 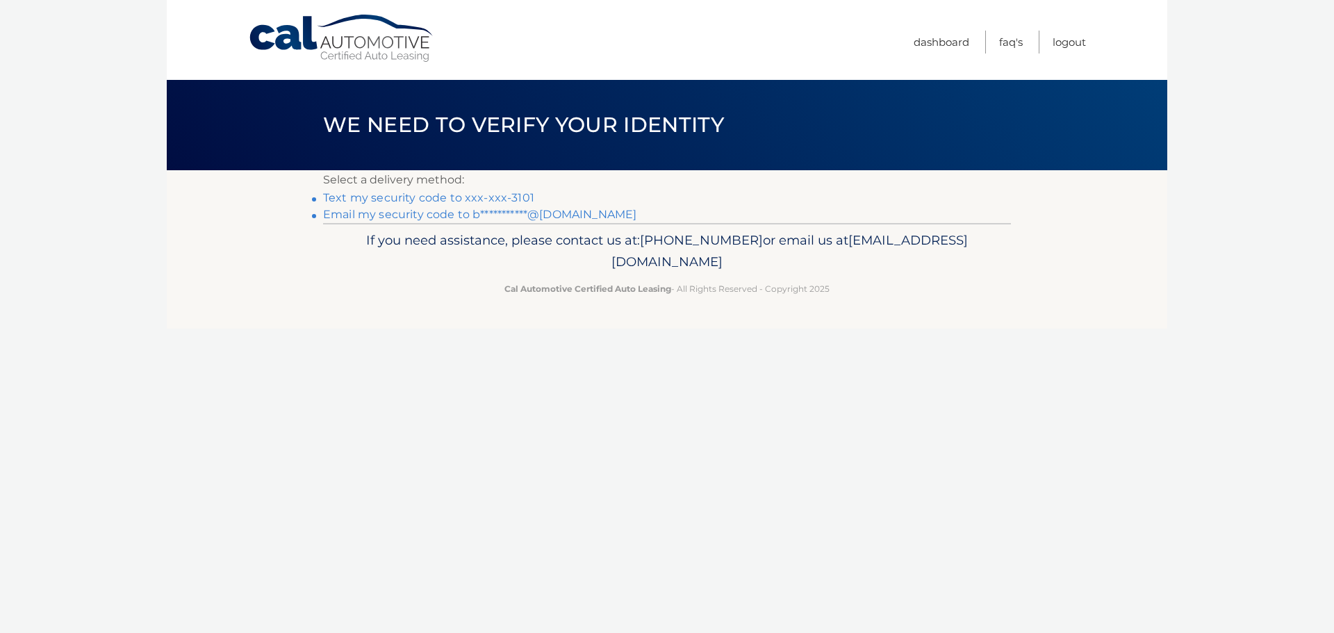 I want to click on a: FAQ's, so click(x=1011, y=42).